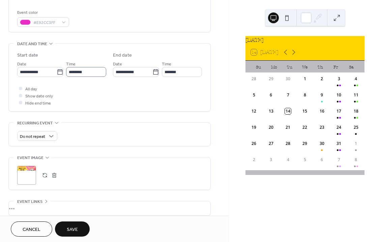  Describe the element at coordinates (305, 128) in the screenshot. I see `div: 22` at that location.